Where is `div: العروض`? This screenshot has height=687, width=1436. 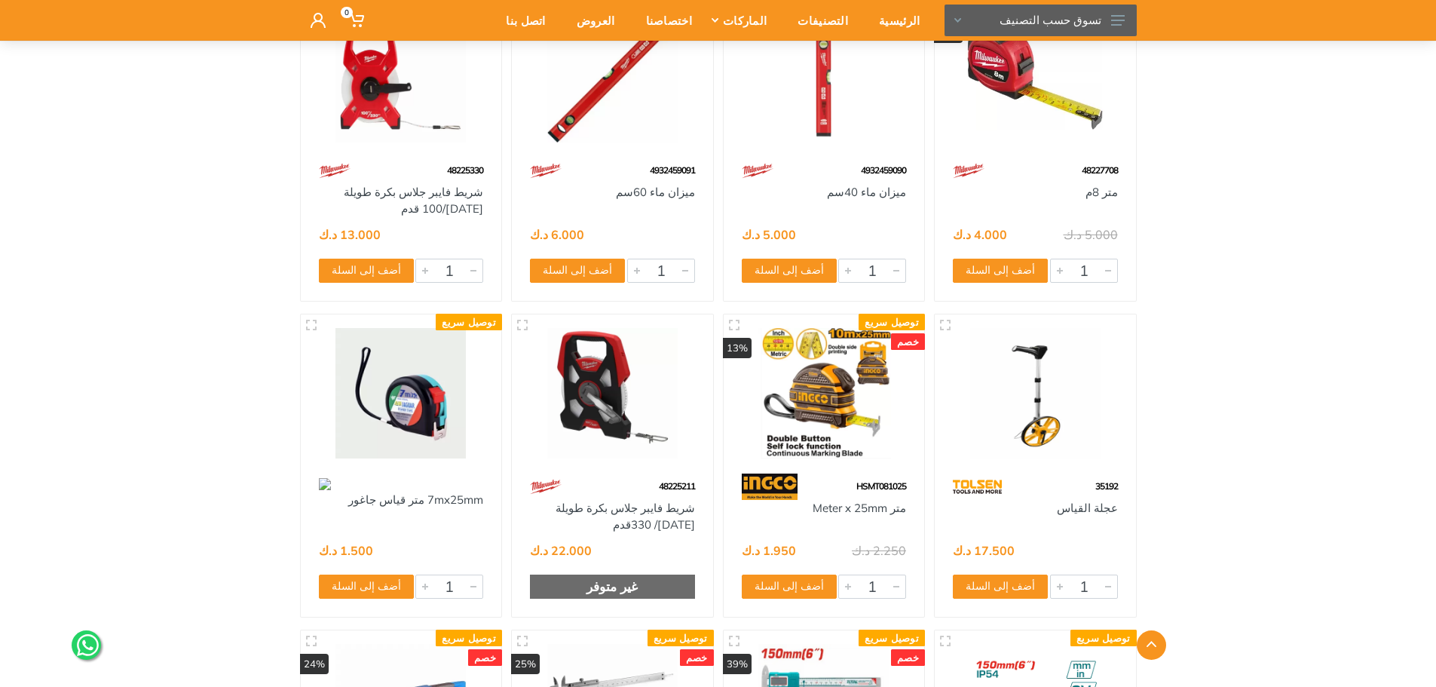
div: العروض is located at coordinates (591, 20).